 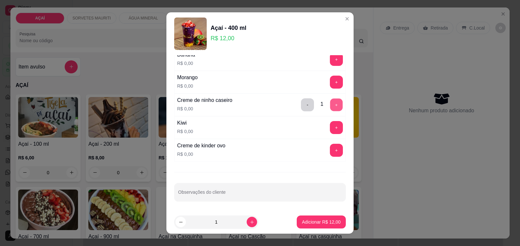 I want to click on div: Morango, so click(x=187, y=78).